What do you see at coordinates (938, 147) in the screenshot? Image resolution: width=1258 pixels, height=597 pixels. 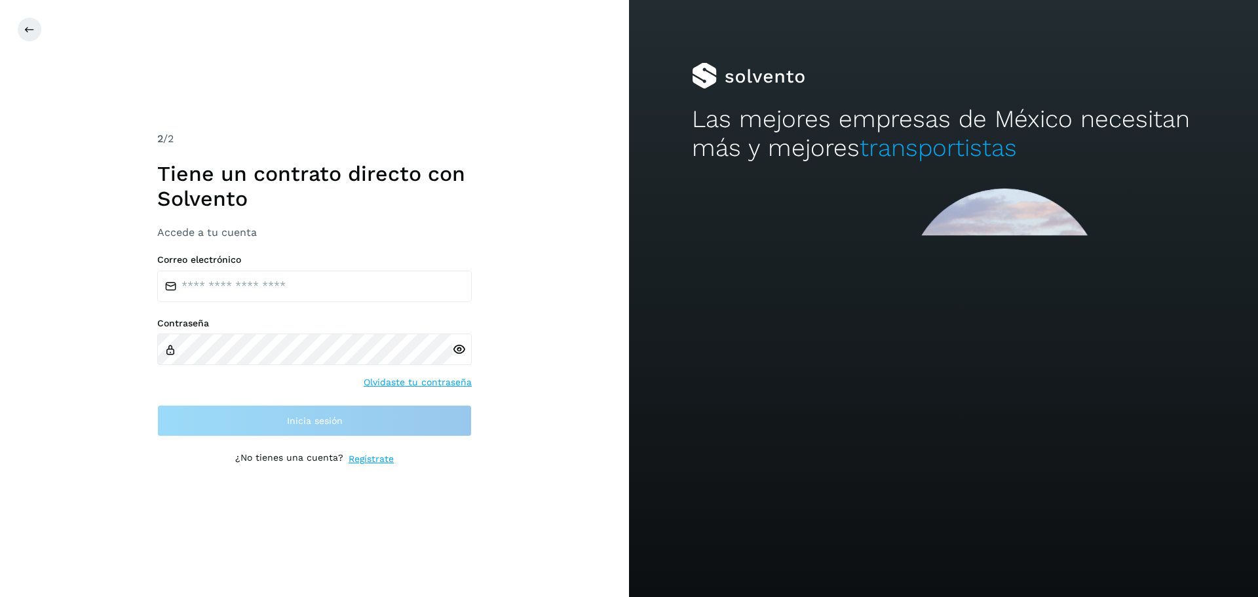 I see `span: transportistas` at bounding box center [938, 147].